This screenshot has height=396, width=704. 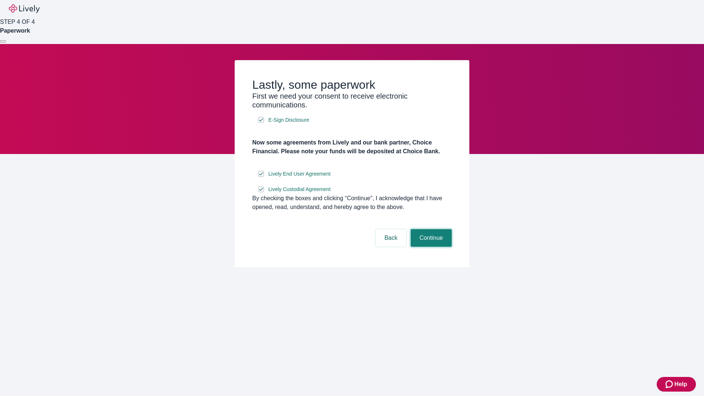 What do you see at coordinates (289, 120) in the screenshot?
I see `span: E-Sign Disclosure` at bounding box center [289, 120].